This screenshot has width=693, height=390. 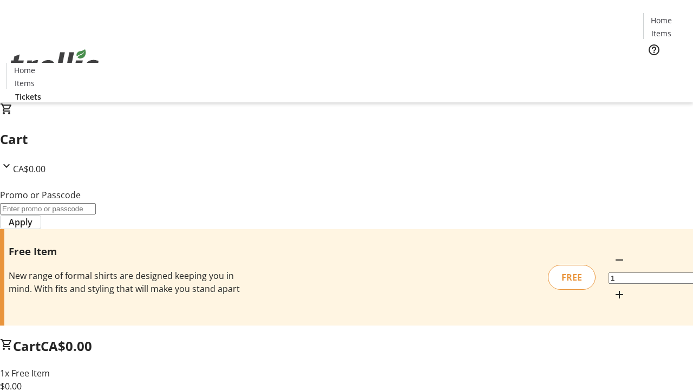 What do you see at coordinates (55, 64) in the screenshot?
I see `img: Orient E2E Organization 62PuBA5FJd's Logo` at bounding box center [55, 64].